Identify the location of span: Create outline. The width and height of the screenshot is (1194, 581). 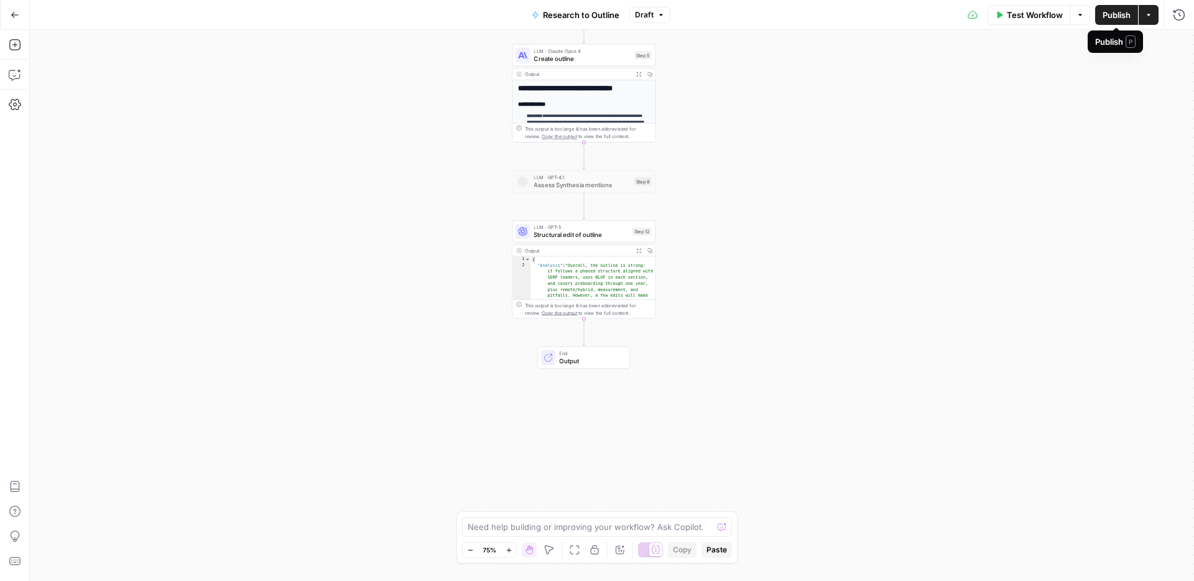
(582, 58).